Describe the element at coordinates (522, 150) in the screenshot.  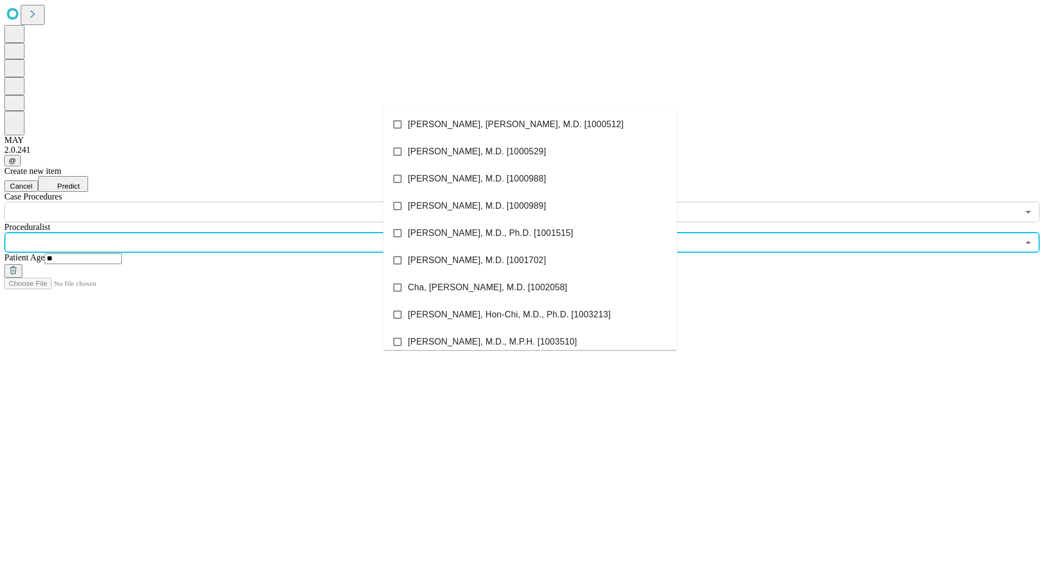
I see `div: 2.0.241` at that location.